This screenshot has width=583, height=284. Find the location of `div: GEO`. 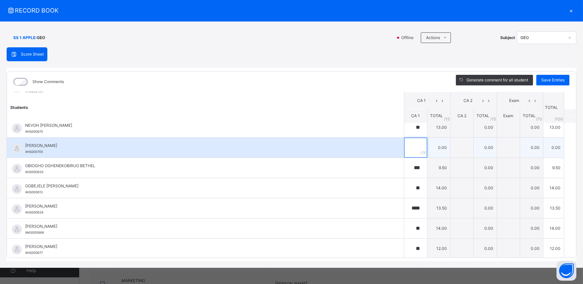

div: GEO is located at coordinates (542, 38).